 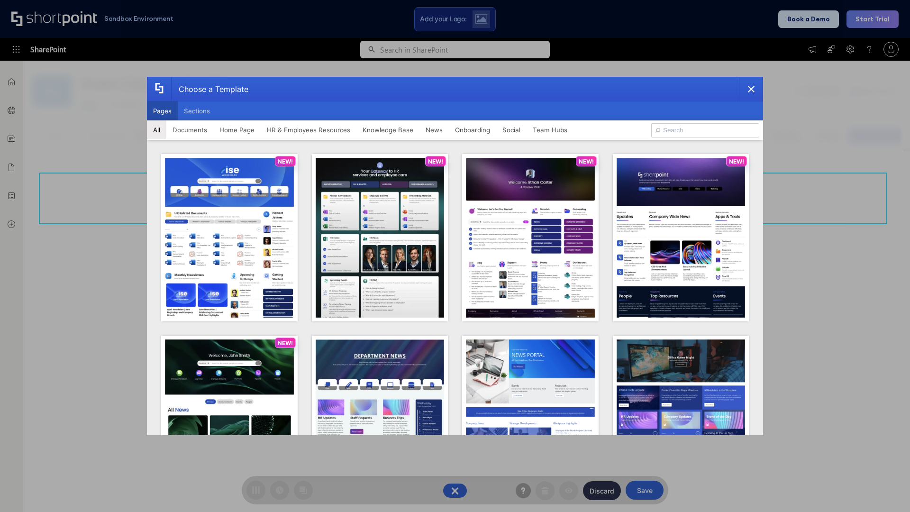 I want to click on button: Team Hubs, so click(x=550, y=130).